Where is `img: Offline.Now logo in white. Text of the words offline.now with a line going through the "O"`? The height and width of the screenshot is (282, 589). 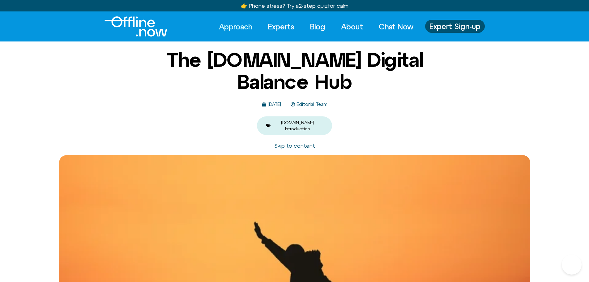 img: Offline.Now logo in white. Text of the words offline.now with a line going through the "O" is located at coordinates (136, 26).